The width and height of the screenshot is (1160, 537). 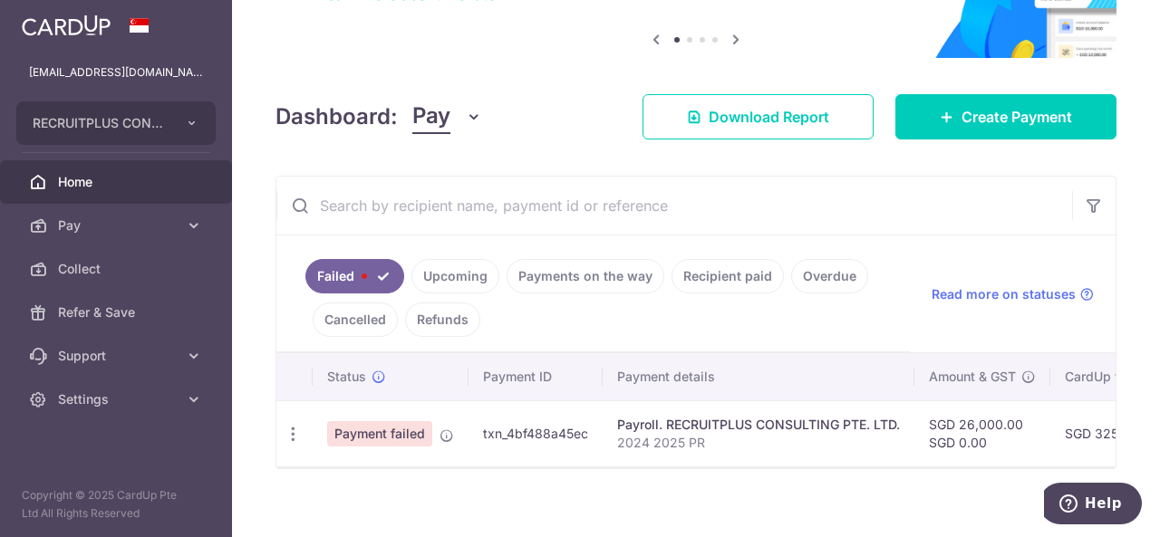 What do you see at coordinates (59, 21) in the screenshot?
I see `span: Help` at bounding box center [59, 21].